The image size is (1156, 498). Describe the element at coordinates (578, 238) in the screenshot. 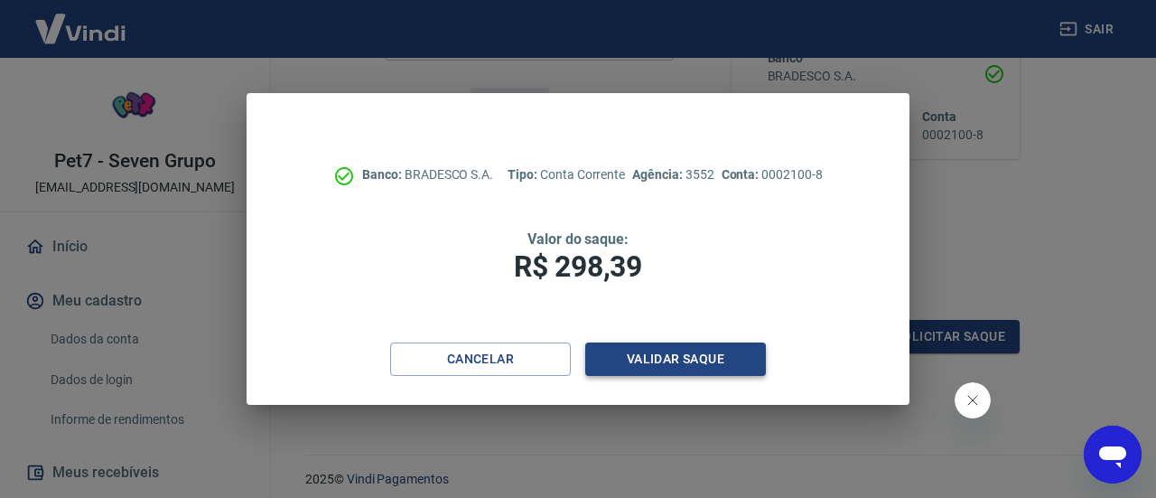

I see `span: Valor do saque:` at that location.